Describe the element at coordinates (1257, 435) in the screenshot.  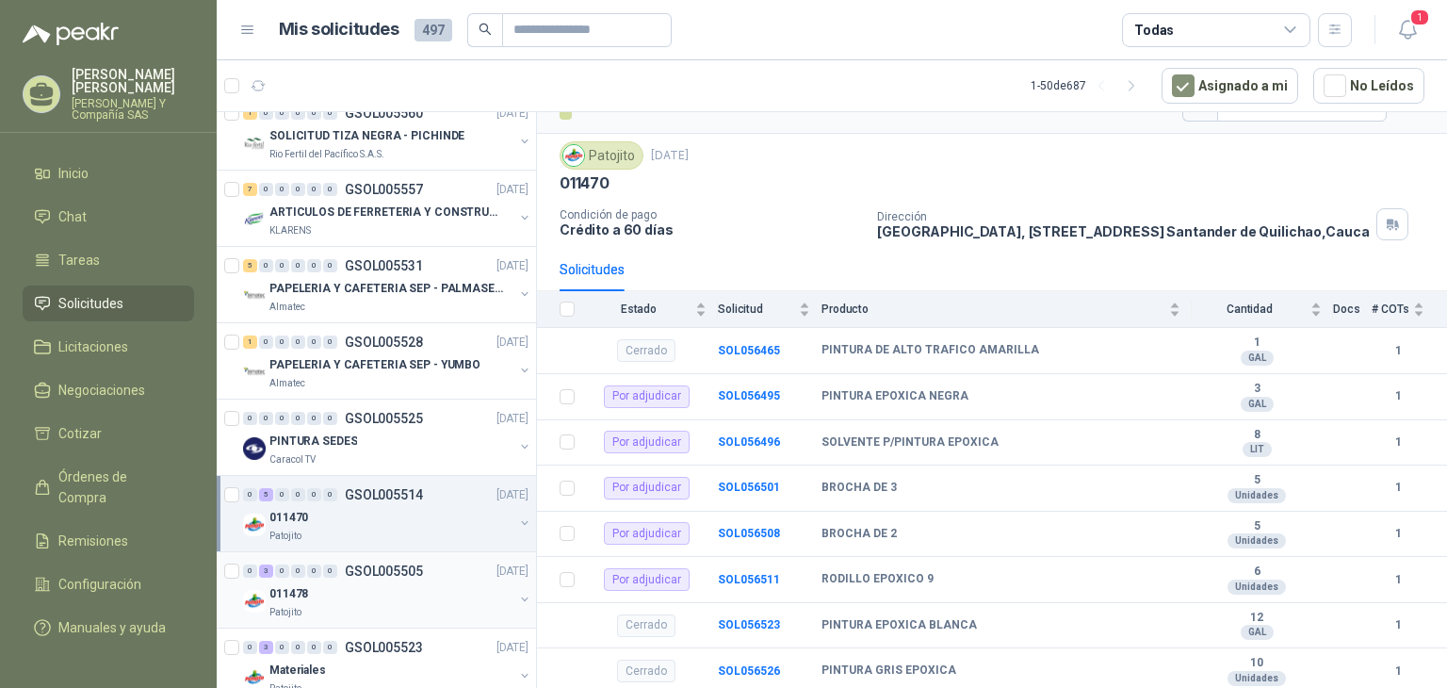
I see `b: 8` at that location.